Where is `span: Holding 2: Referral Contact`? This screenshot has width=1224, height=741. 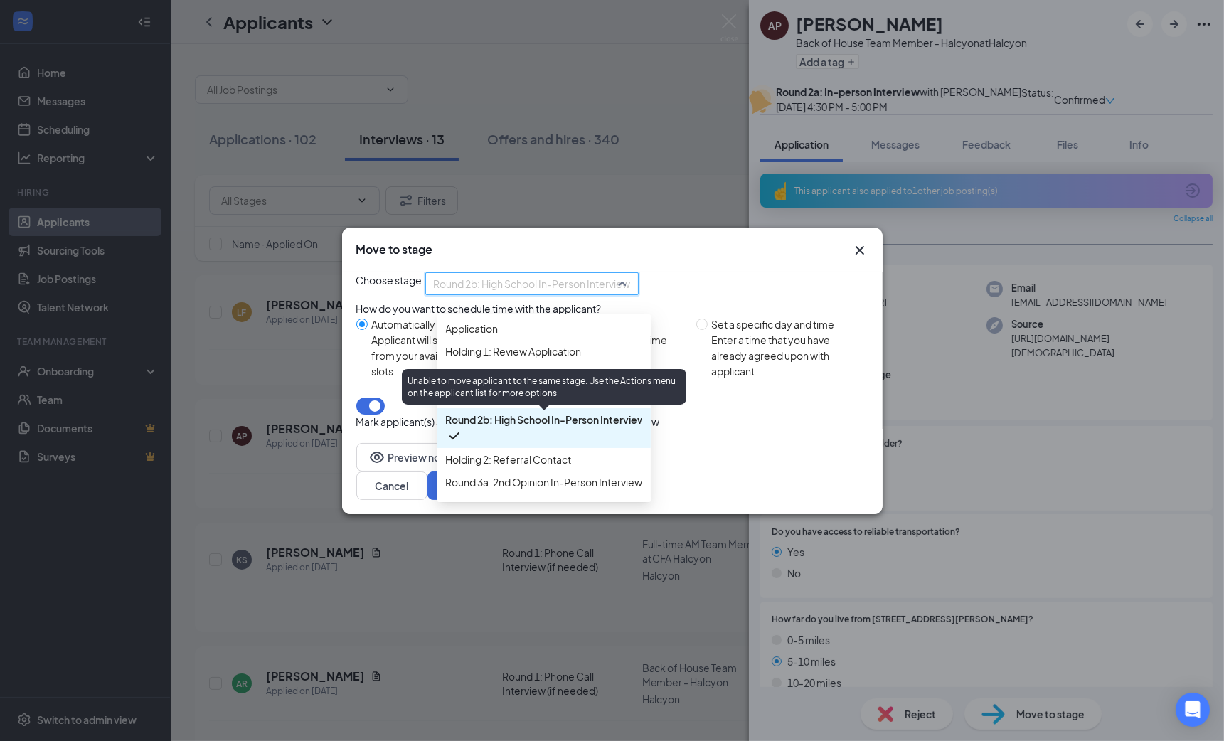 span: Holding 2: Referral Contact is located at coordinates (509, 459).